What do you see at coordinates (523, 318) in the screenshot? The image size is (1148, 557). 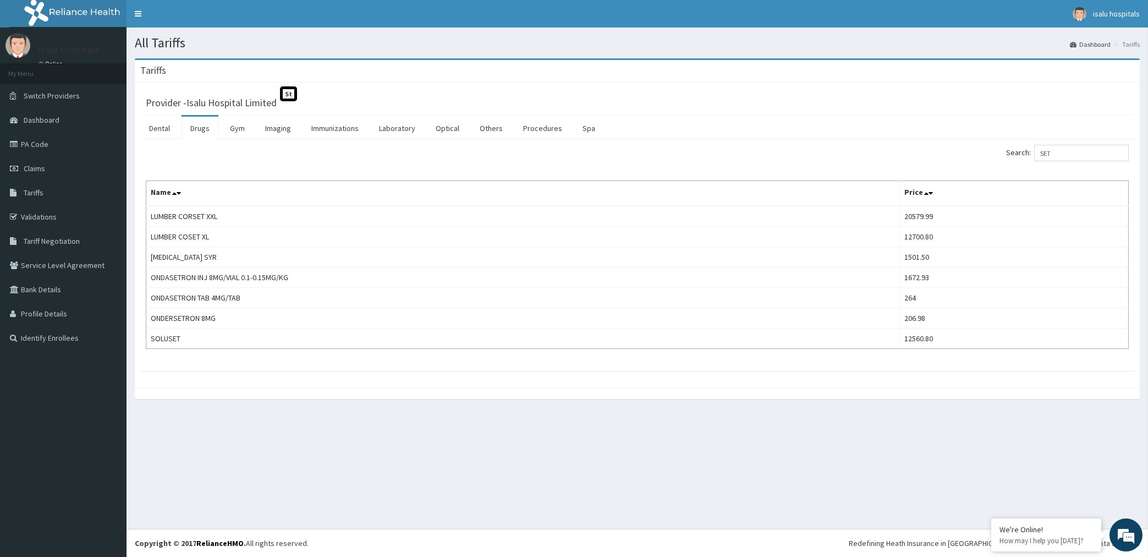 I see `td: ONDERSETRON 8MG` at bounding box center [523, 318].